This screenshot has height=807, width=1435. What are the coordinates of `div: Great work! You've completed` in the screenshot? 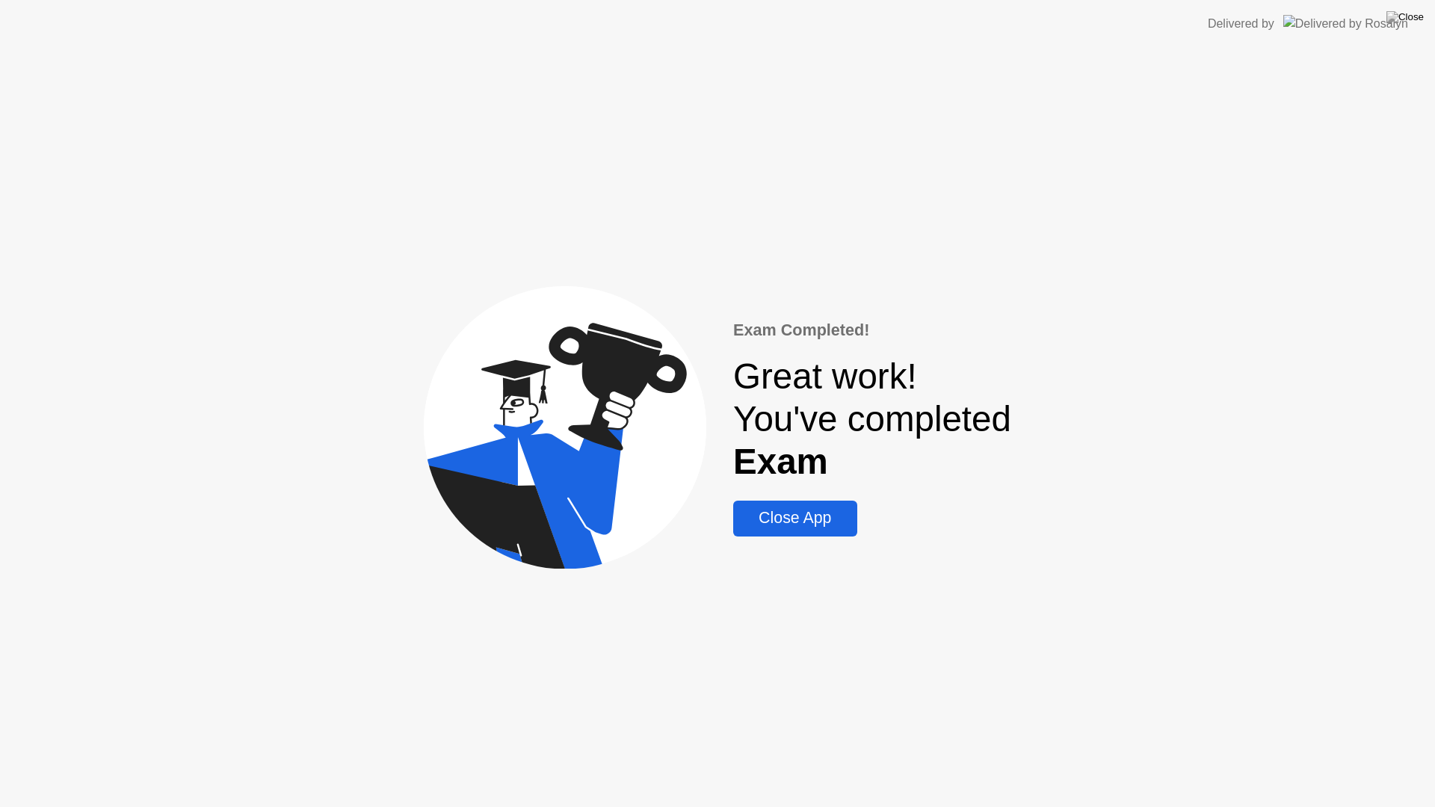 It's located at (872, 419).